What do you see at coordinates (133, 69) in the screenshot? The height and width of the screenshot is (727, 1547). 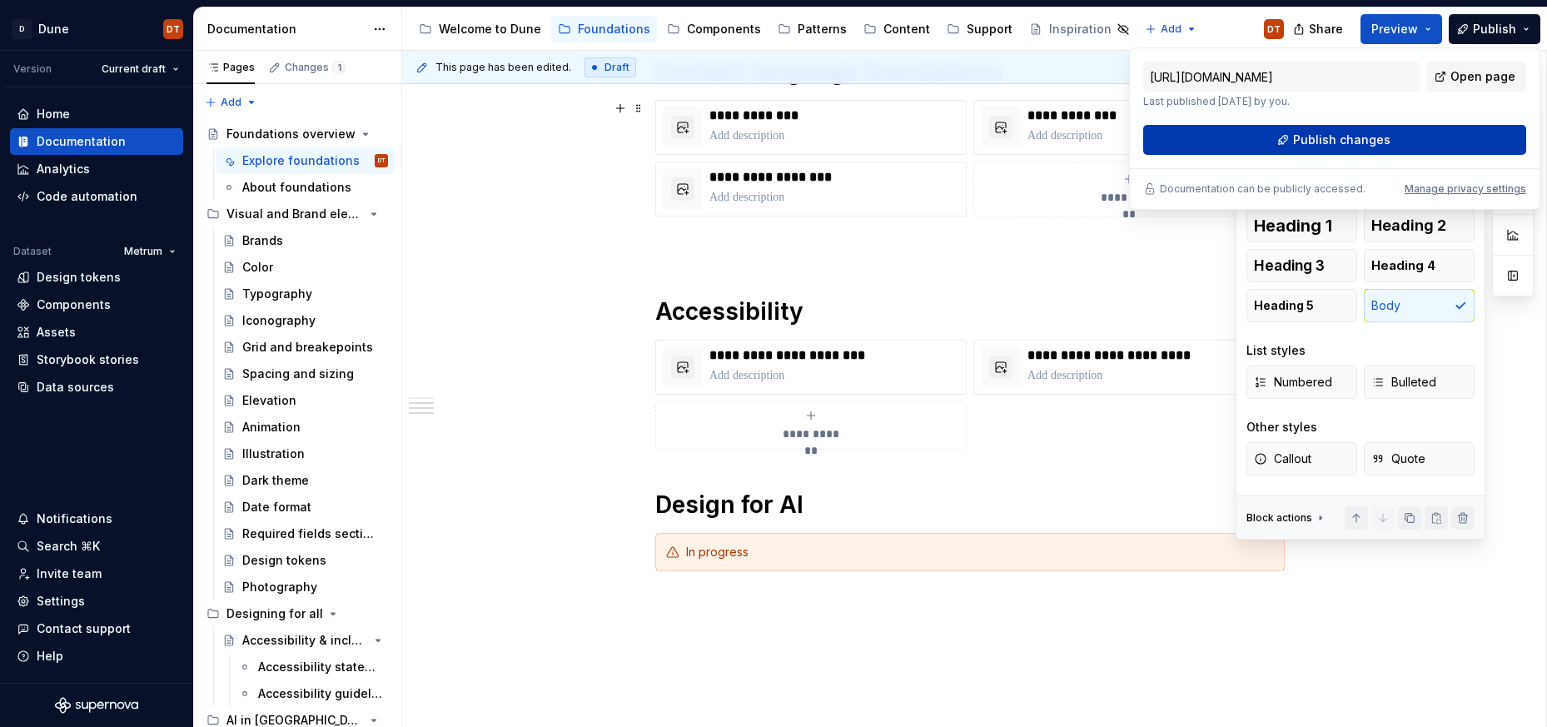 I see `span: Current draft` at bounding box center [133, 69].